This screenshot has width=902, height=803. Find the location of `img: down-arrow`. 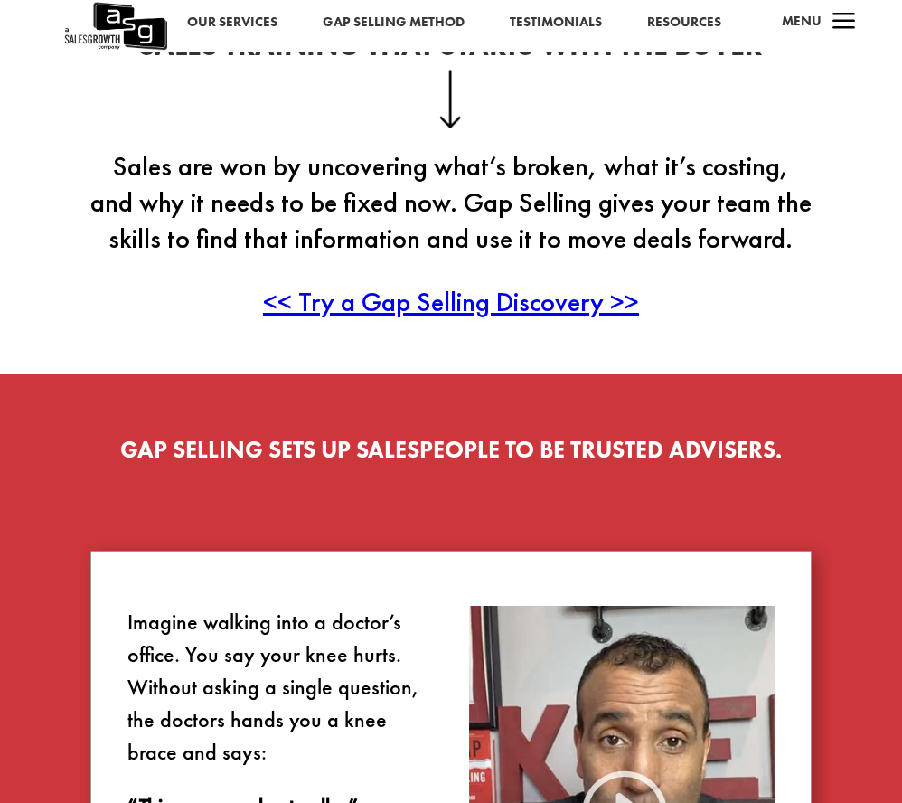

img: down-arrow is located at coordinates (450, 99).